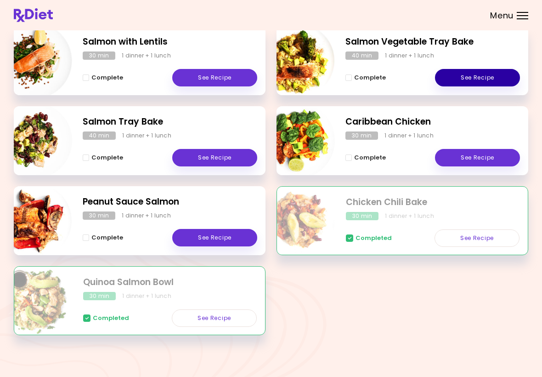 This screenshot has height=377, width=542. What do you see at coordinates (297, 141) in the screenshot?
I see `img: Info - Caribbean Chicken` at bounding box center [297, 141].